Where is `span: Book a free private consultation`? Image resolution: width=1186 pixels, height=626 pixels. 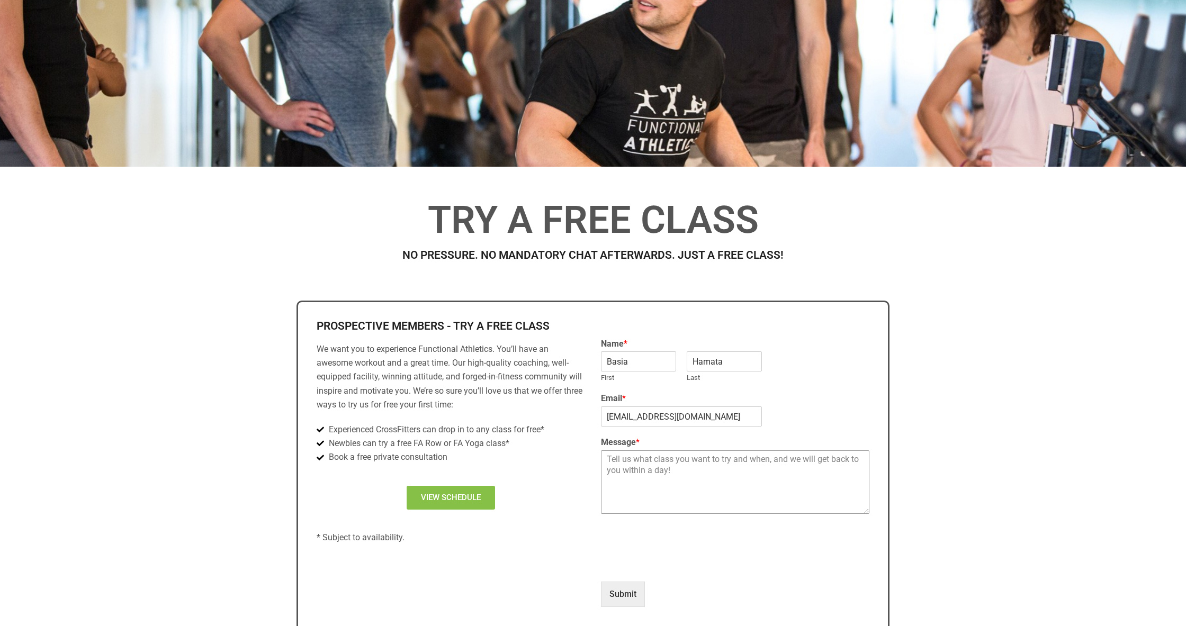 span: Book a free private consultation is located at coordinates (387, 458).